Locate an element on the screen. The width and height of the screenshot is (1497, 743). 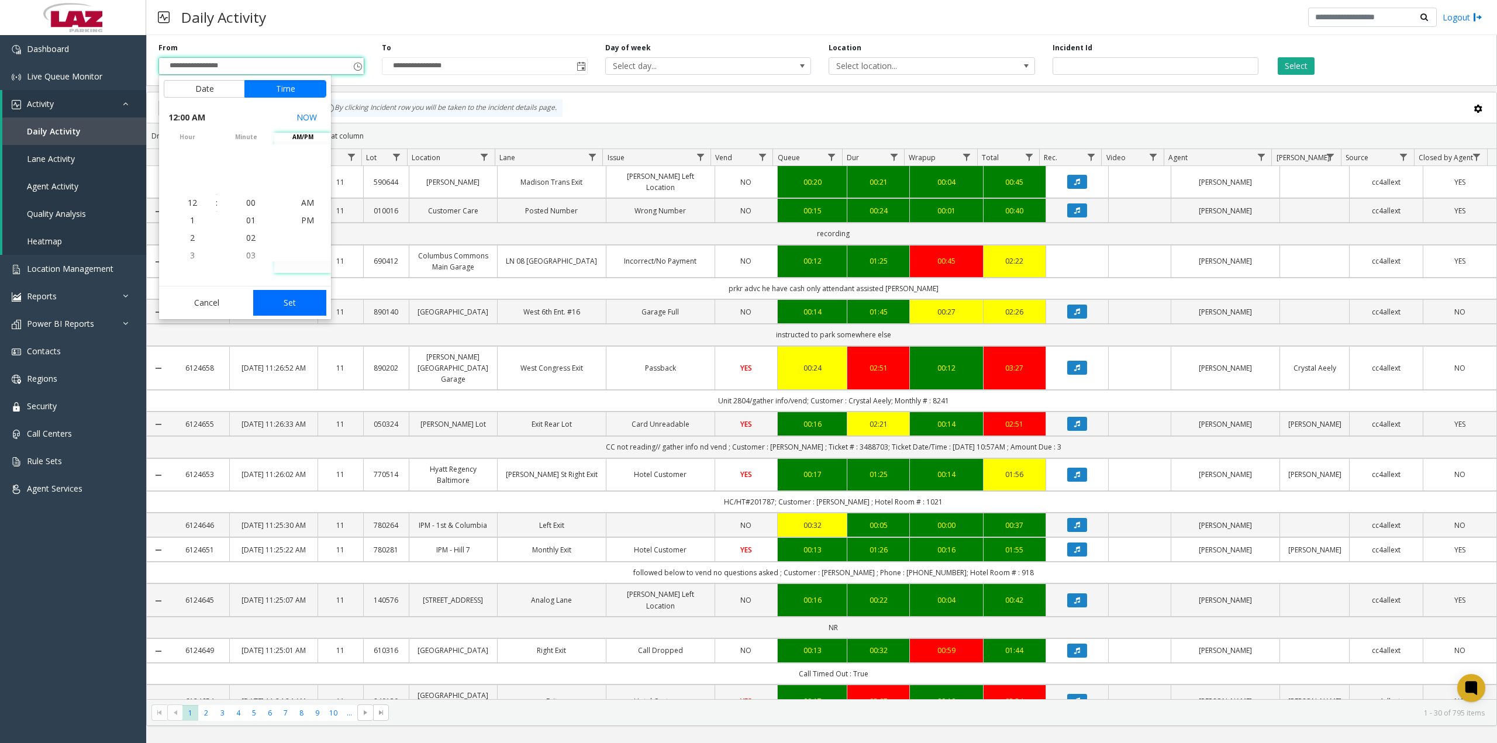
a: 02:26 is located at coordinates (1015, 312).